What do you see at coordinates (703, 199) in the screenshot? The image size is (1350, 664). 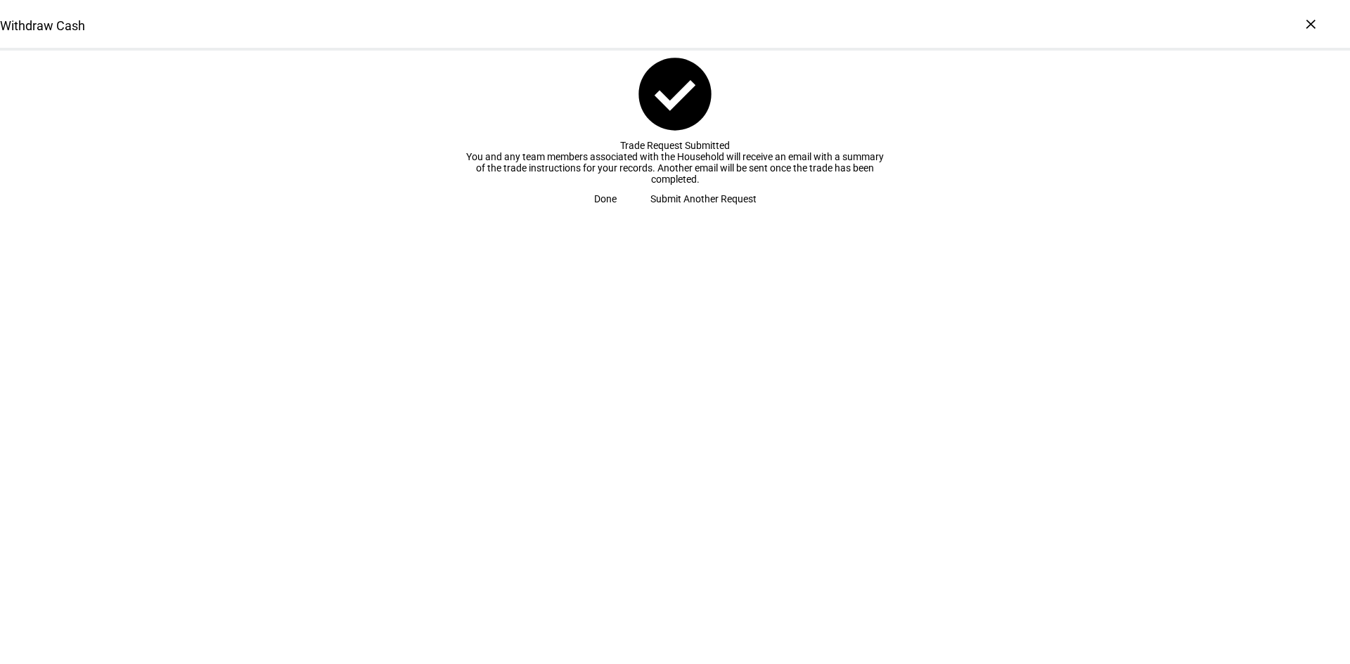 I see `span: Submit Another Request` at bounding box center [703, 199].